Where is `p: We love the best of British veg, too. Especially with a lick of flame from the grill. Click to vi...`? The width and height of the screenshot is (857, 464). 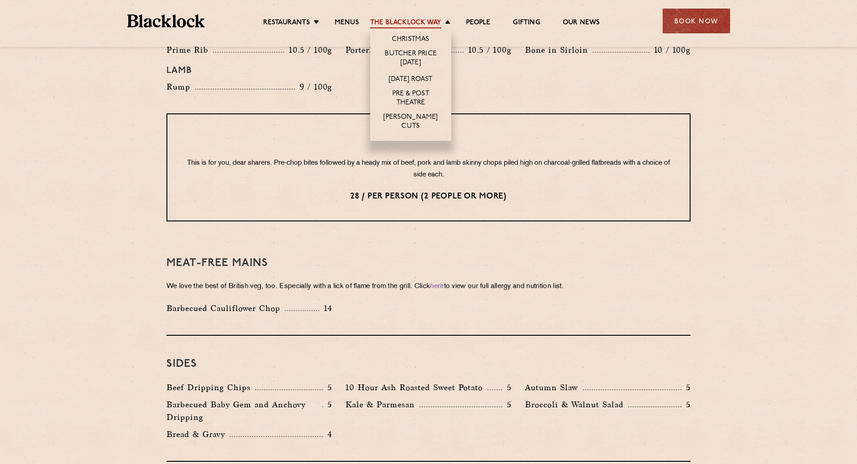 p: We love the best of British veg, too. Especially with a lick of flame from the grill. Click to vi... is located at coordinates (428, 286).